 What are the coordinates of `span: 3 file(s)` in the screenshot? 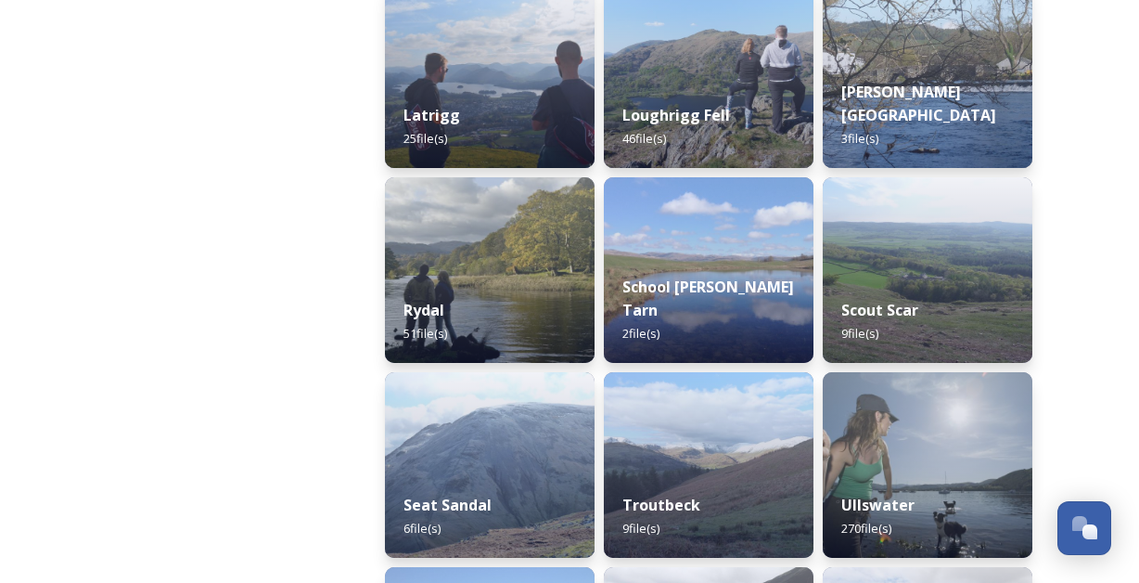 It's located at (860, 138).